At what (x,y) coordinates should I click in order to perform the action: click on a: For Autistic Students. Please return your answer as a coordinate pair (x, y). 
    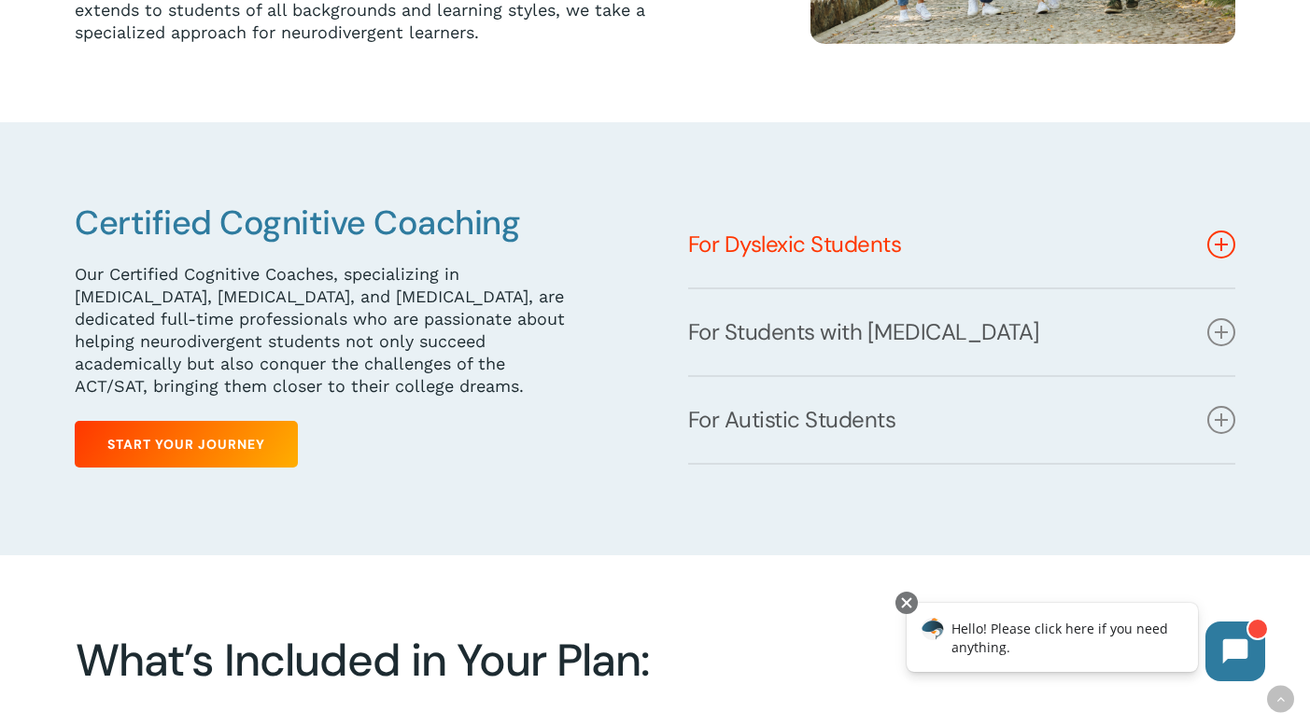
    Looking at the image, I should click on (962, 420).